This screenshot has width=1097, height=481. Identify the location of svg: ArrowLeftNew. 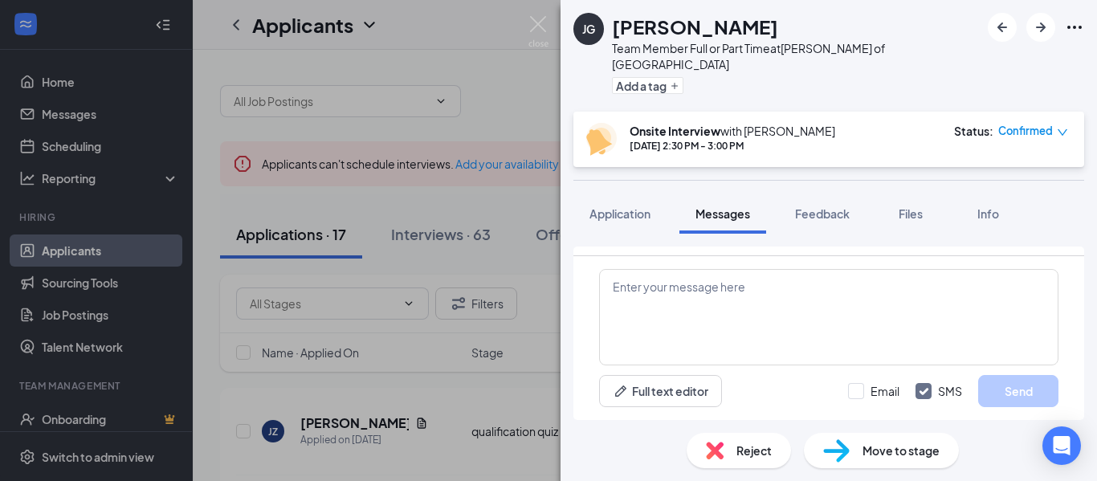
(1002, 27).